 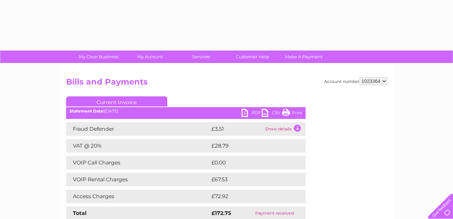 What do you see at coordinates (251, 180) in the screenshot?
I see `td: £67.53` at bounding box center [251, 180].